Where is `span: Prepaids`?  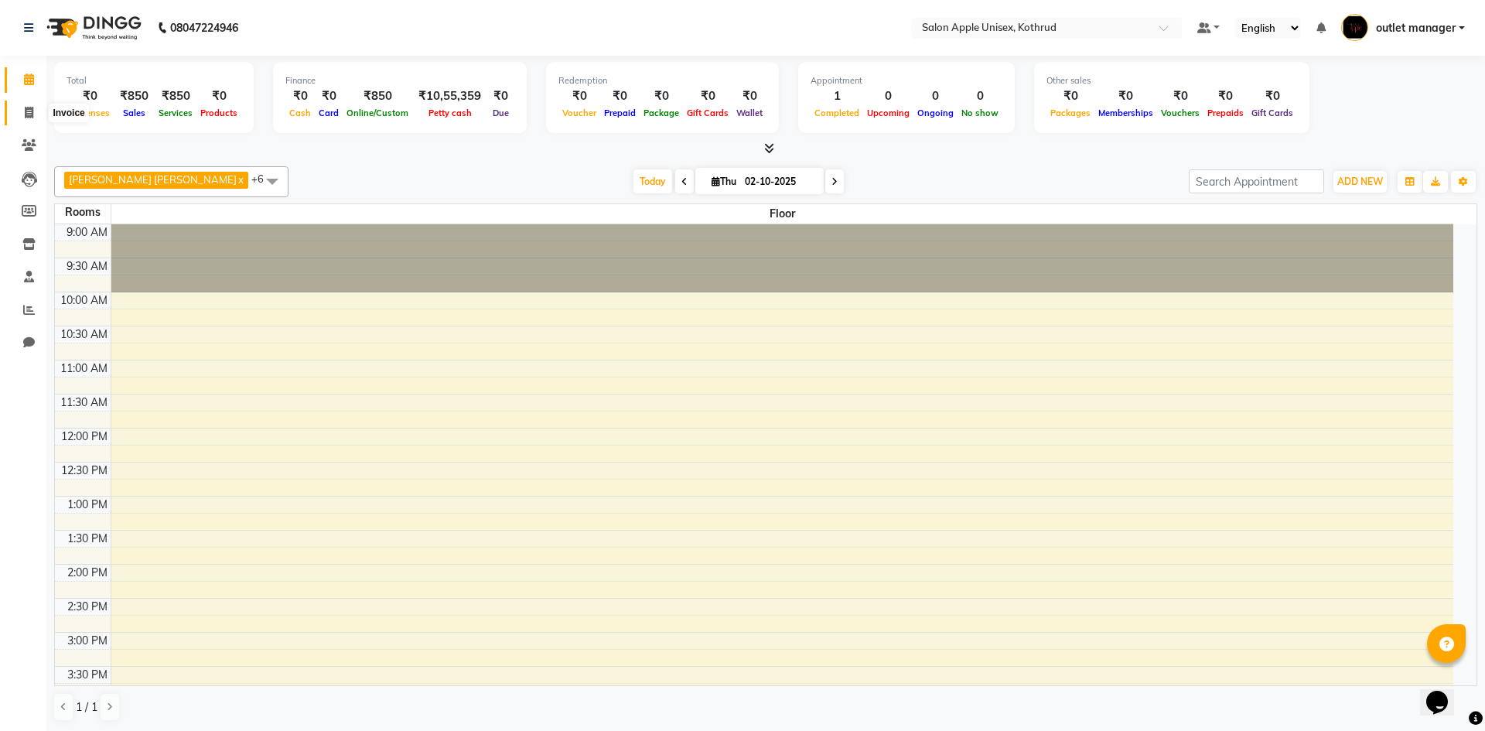
span: Prepaids is located at coordinates (1225, 113).